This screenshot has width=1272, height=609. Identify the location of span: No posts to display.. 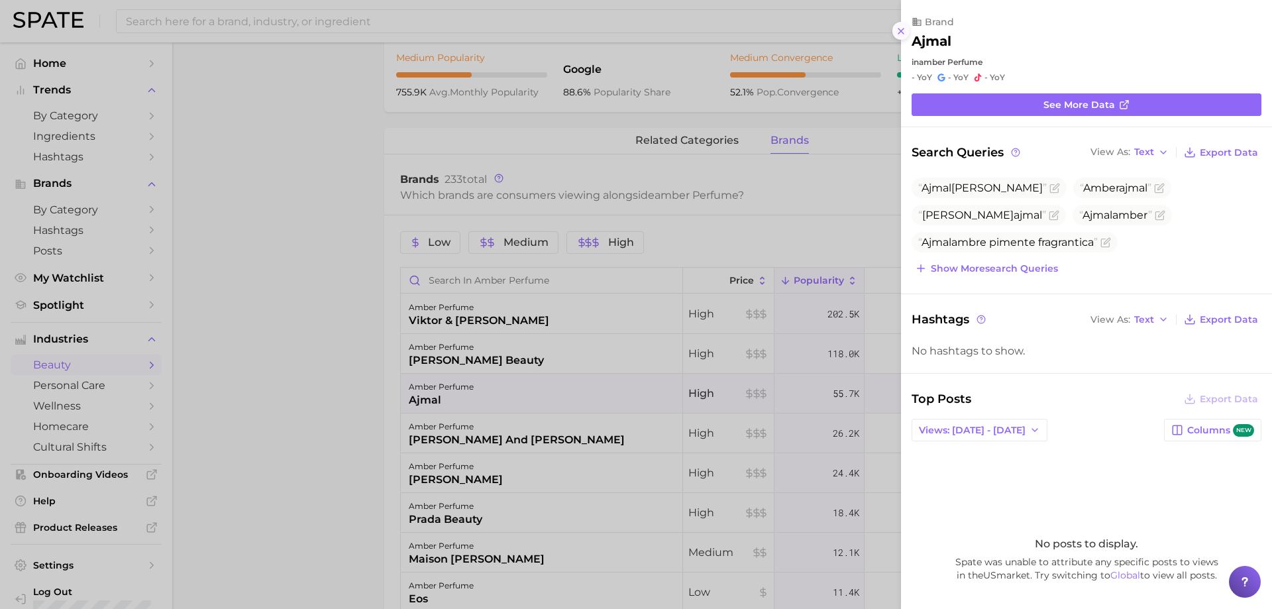
(1087, 543).